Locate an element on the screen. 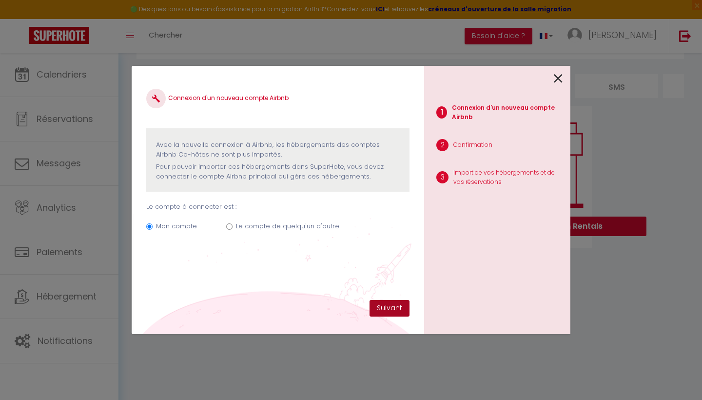  p: Pour pouvoir importer ces hébergements dans SuperHote, vous devez connecter le compte Airbnb prin... is located at coordinates (278, 172).